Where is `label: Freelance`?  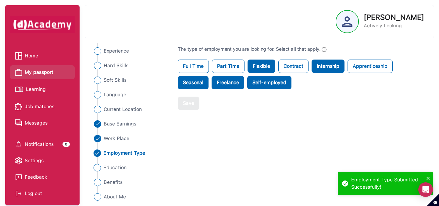 label: Freelance is located at coordinates (227, 83).